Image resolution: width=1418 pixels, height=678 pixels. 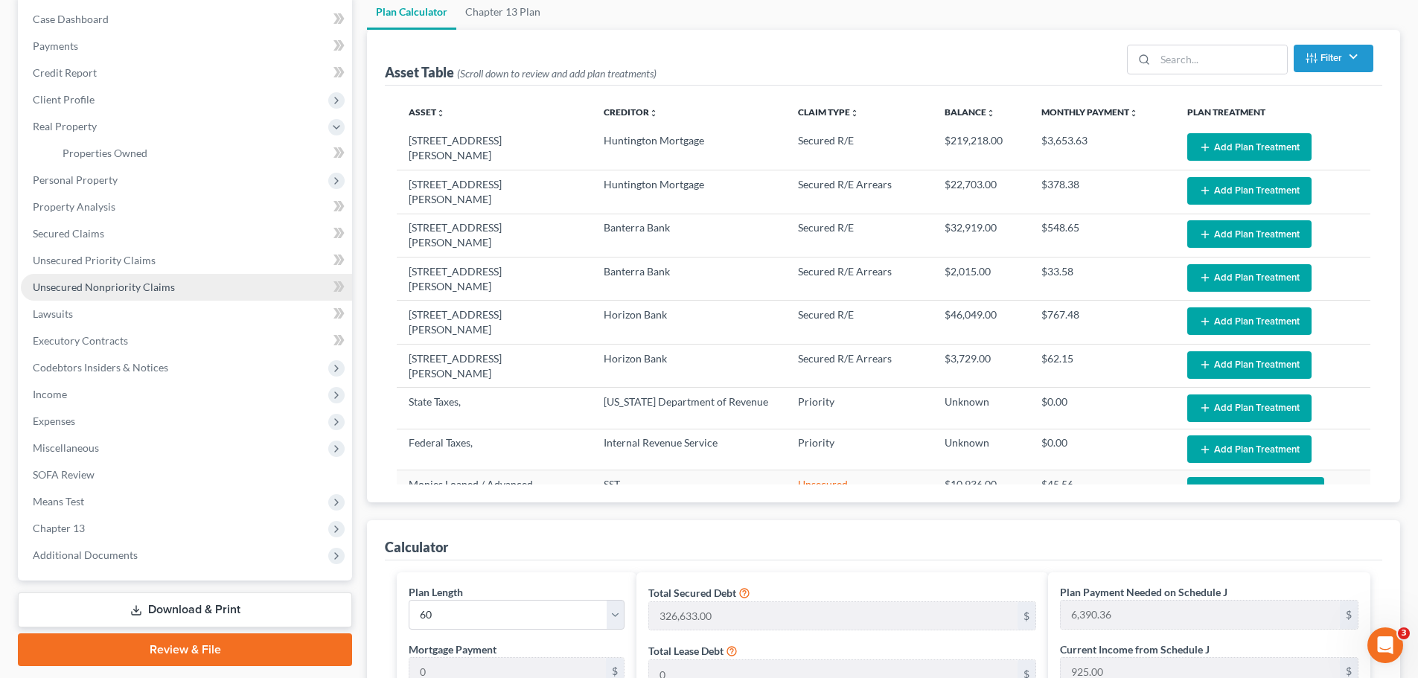 I want to click on td: Unsecured, so click(x=859, y=491).